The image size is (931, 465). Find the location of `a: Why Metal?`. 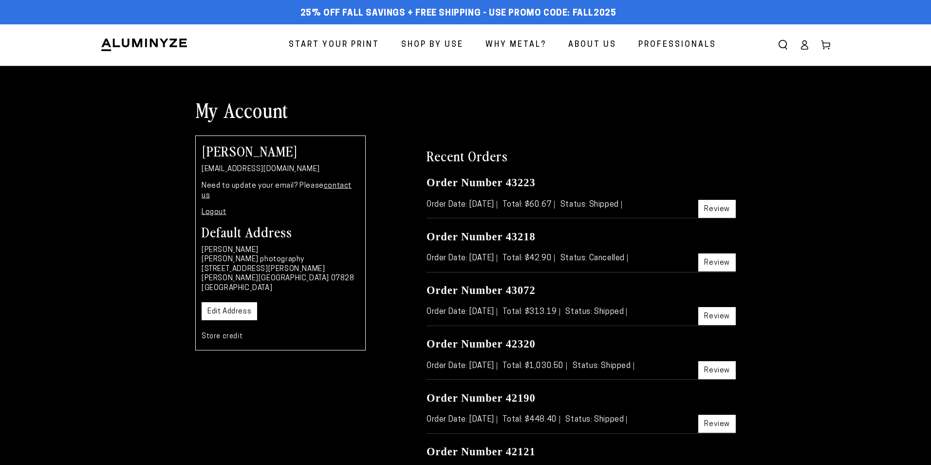

a: Why Metal? is located at coordinates (516, 45).